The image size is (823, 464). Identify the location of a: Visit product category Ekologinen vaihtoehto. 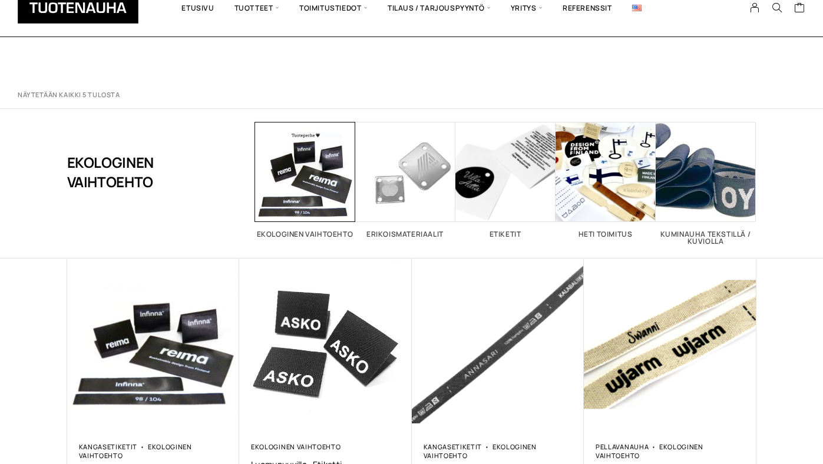
(305, 180).